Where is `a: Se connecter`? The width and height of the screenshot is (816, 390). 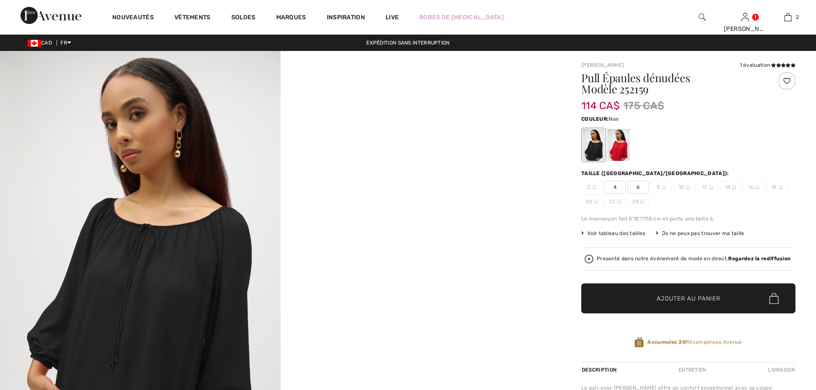 a: Se connecter is located at coordinates (745, 17).